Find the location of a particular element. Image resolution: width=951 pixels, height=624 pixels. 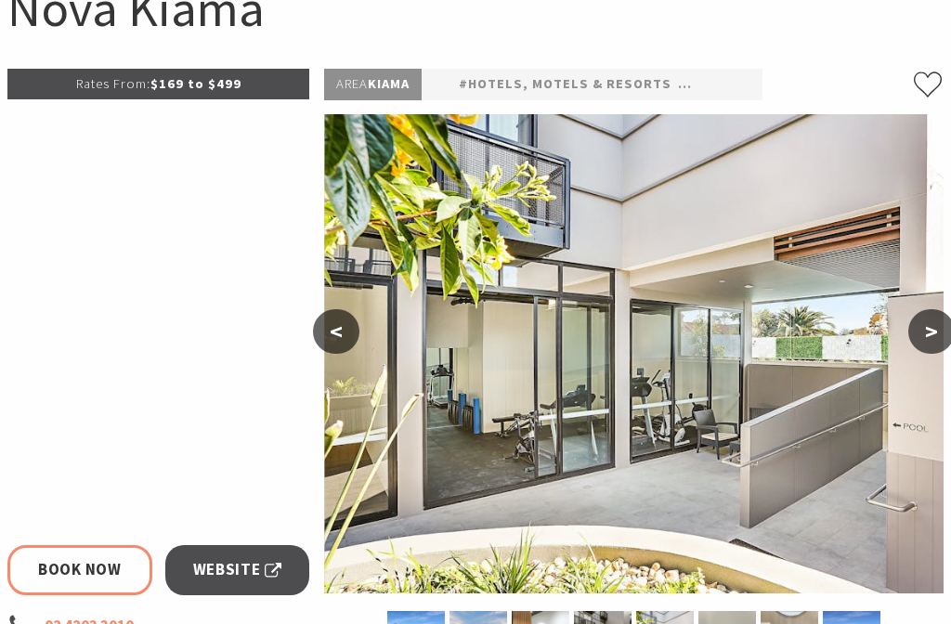

a: Website is located at coordinates (238, 569).